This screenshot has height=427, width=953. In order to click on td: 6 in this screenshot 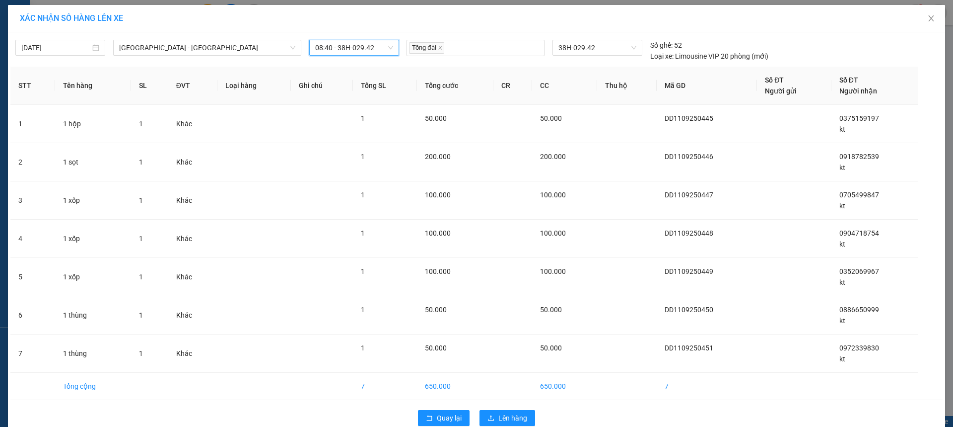, I will do `click(33, 315)`.